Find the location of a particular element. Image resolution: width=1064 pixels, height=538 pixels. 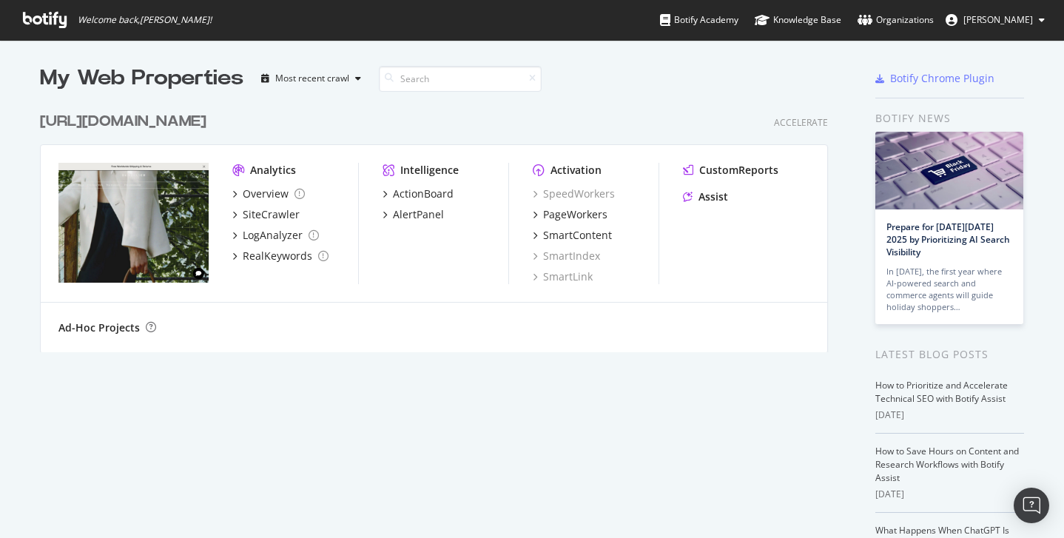

div: Botify news is located at coordinates (949, 118).